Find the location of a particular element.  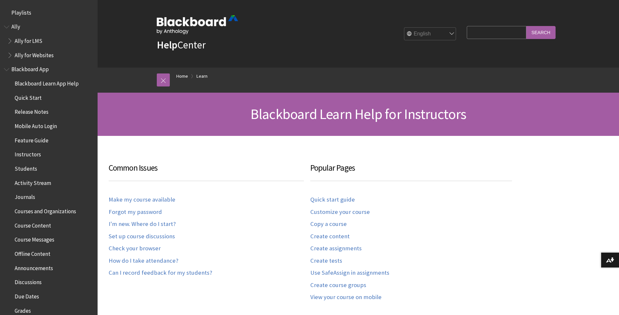

a: Create tests is located at coordinates (326, 261).